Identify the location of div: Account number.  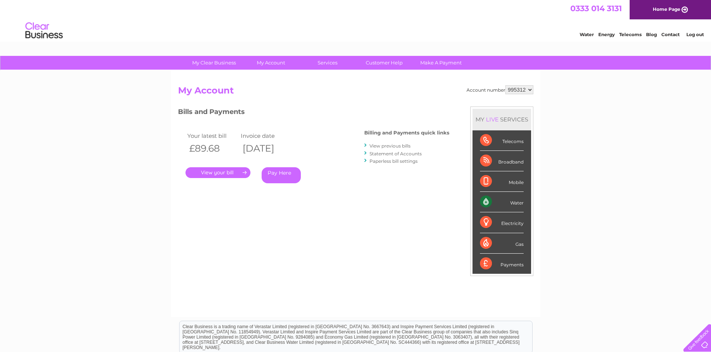
(499, 90).